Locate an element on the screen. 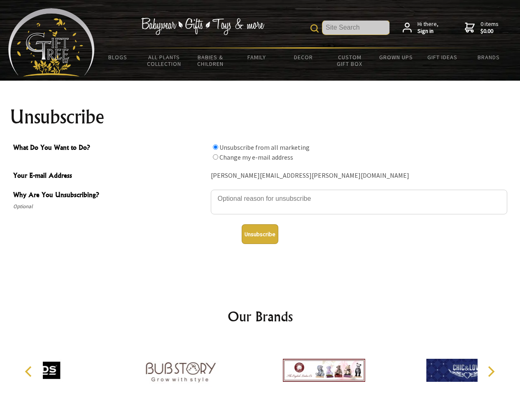 Image resolution: width=520 pixels, height=395 pixels. a: Brands is located at coordinates (489, 57).